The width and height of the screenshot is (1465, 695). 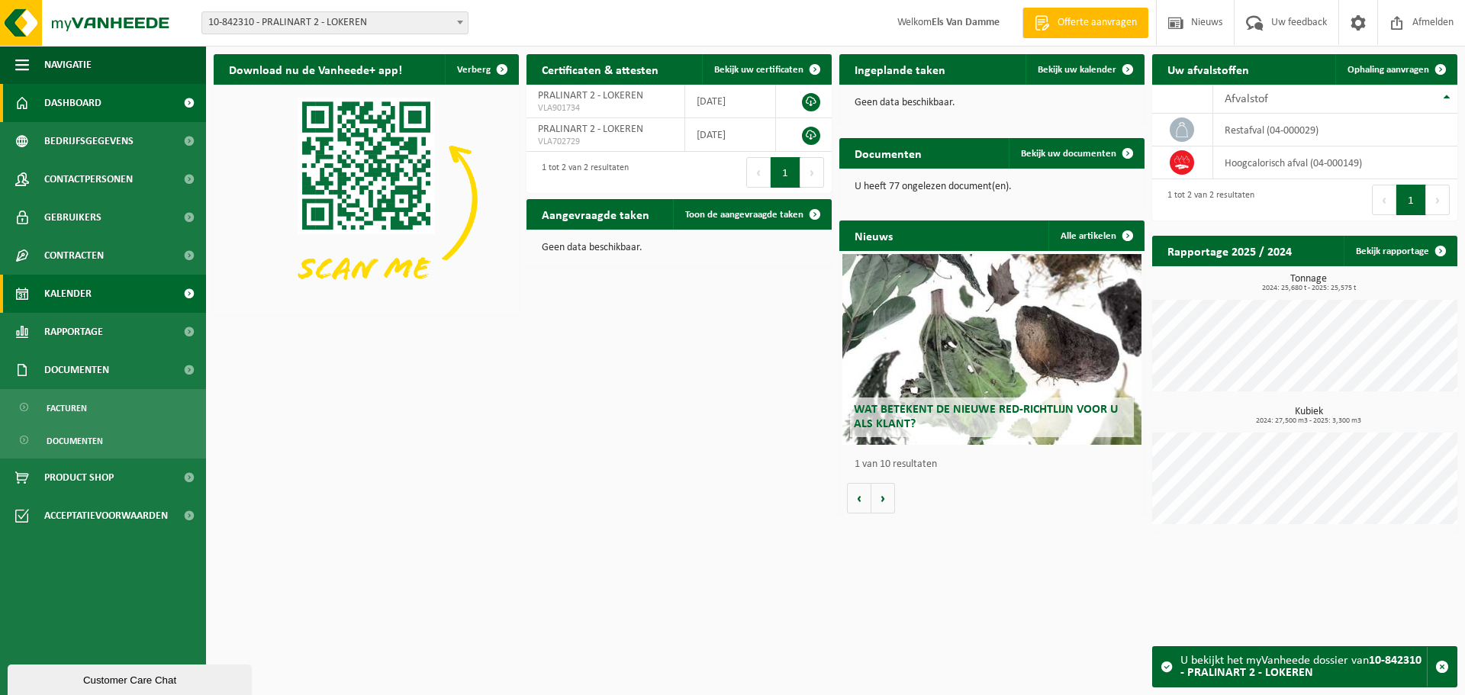 I want to click on strong: 10-842310 - PRALINART 2 - LOKEREN, so click(x=1301, y=667).